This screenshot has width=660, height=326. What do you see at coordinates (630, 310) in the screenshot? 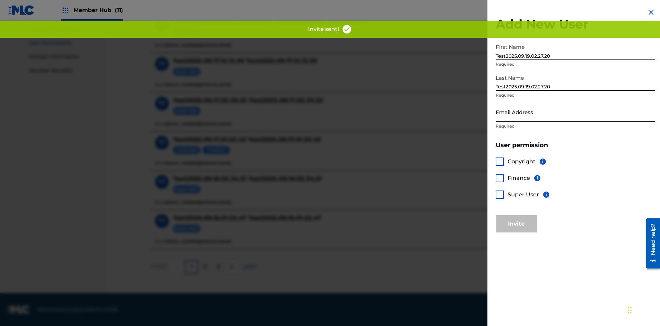
I see `div: Drag` at bounding box center [630, 310].